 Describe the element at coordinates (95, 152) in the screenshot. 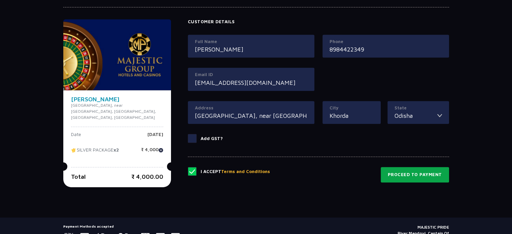

I see `p: SILVER PACKAGE` at that location.